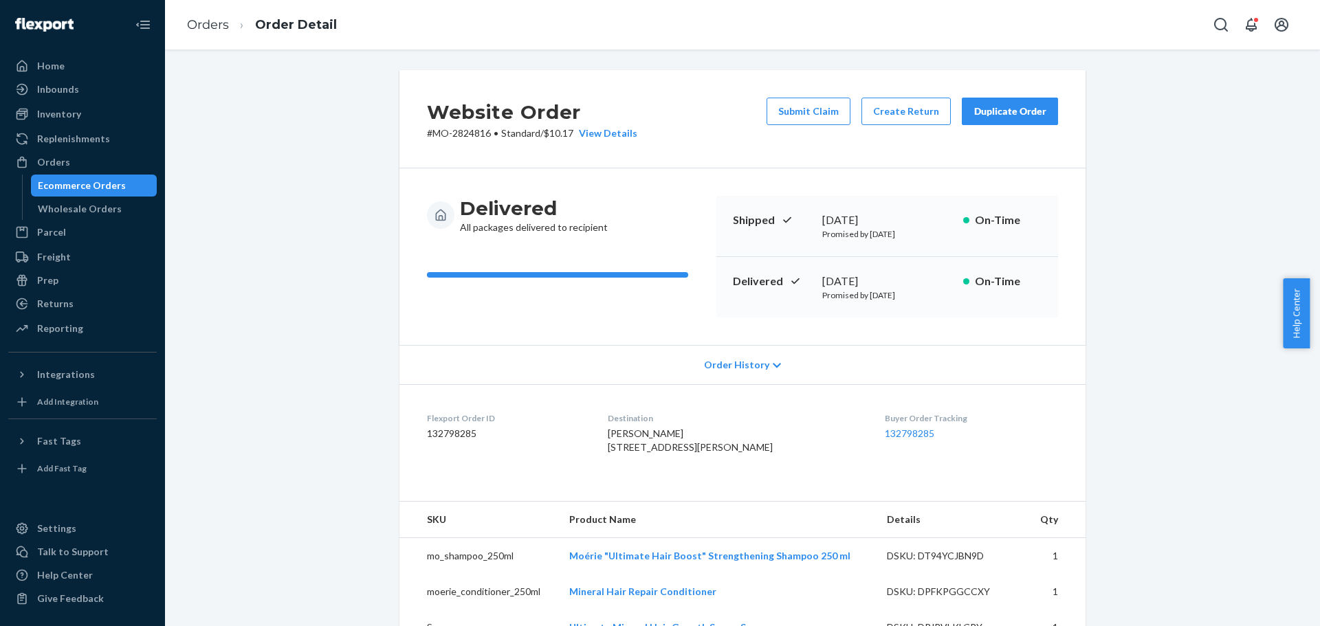  Describe the element at coordinates (82, 186) in the screenshot. I see `div: Ecommerce Orders` at that location.